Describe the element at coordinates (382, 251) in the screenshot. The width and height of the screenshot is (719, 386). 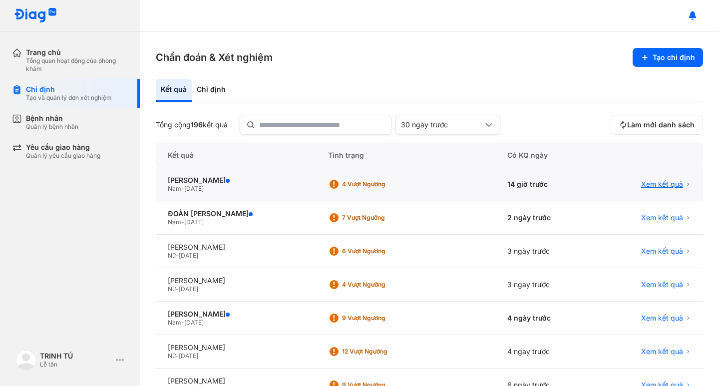
I see `div: 6 Vượt ngưỡng` at that location.